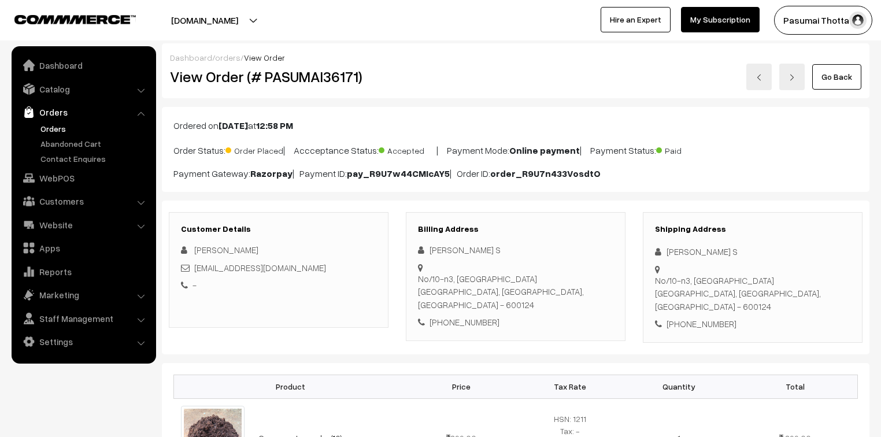 This screenshot has height=437, width=881. Describe the element at coordinates (83, 272) in the screenshot. I see `a: Reports` at that location.